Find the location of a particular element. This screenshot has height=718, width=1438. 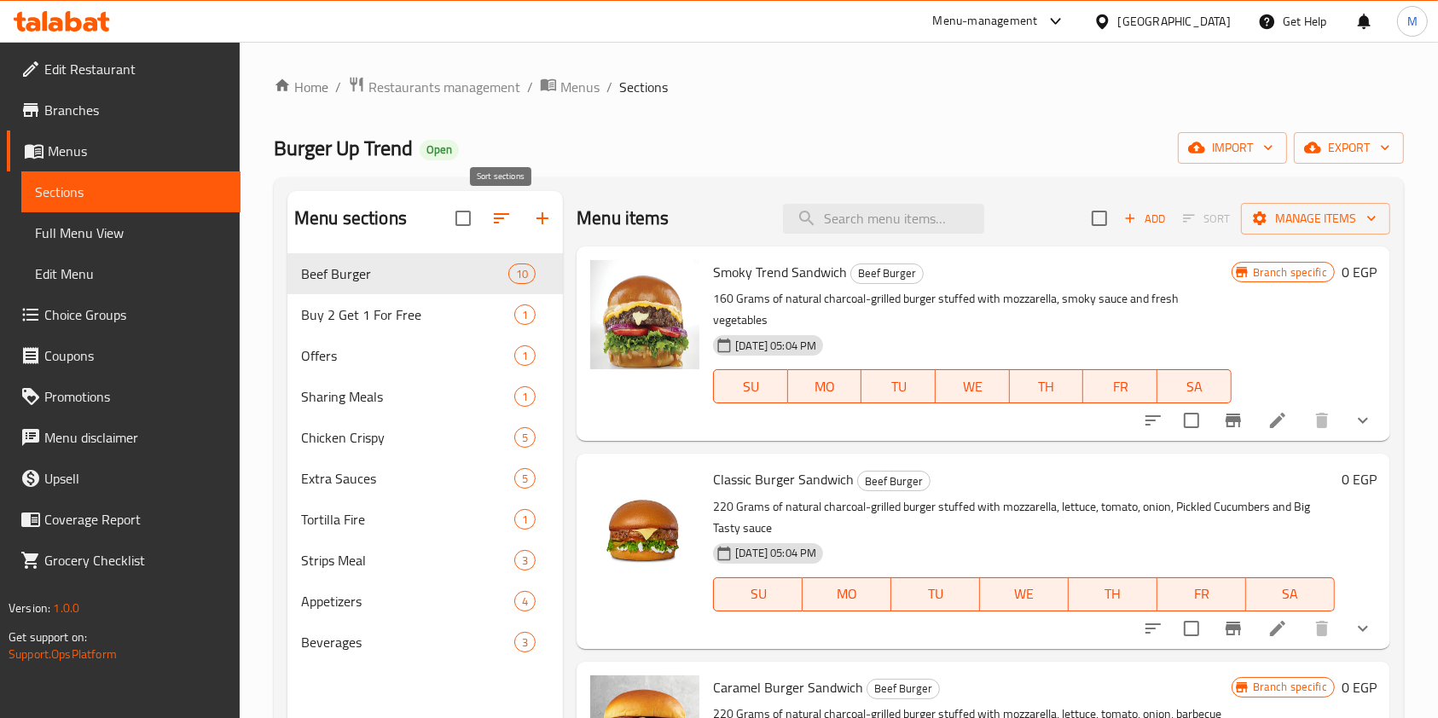

a: Coupons is located at coordinates (124, 356).